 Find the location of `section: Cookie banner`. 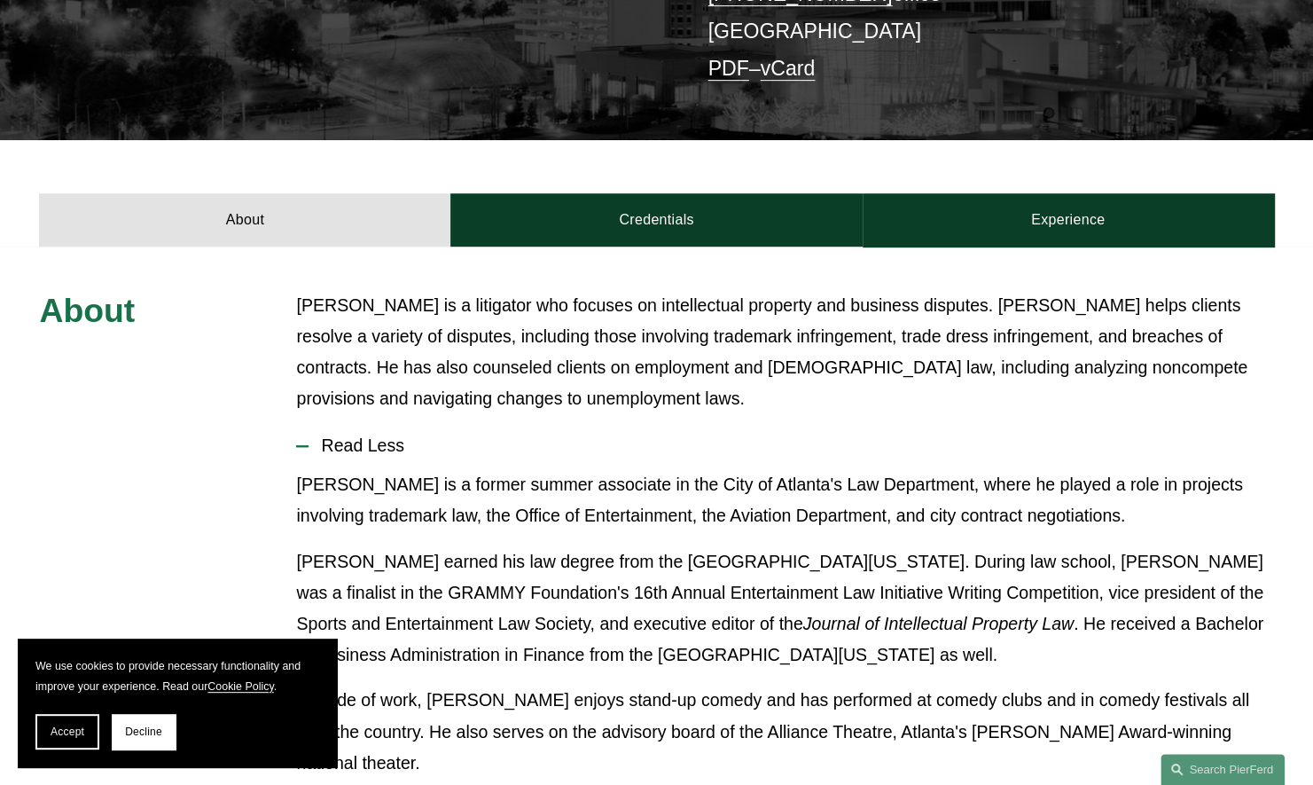

section: Cookie banner is located at coordinates (177, 702).